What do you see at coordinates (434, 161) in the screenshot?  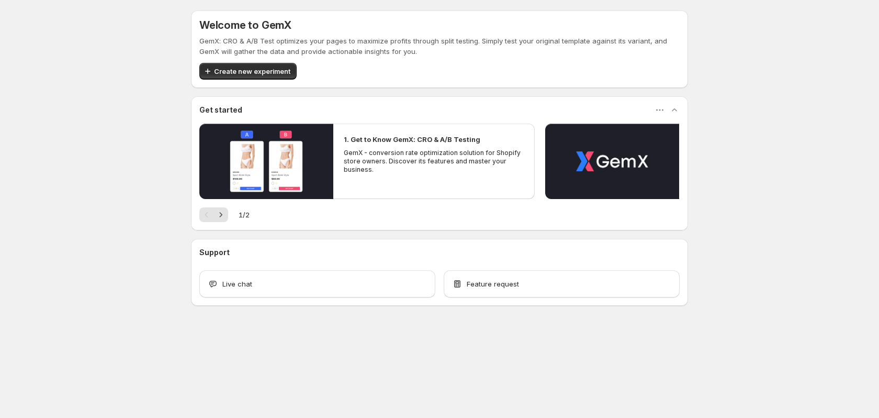 I see `p: GemX - conversion rate optimization solution for Shopify store owners. Discover its features and ...` at bounding box center [434, 161].